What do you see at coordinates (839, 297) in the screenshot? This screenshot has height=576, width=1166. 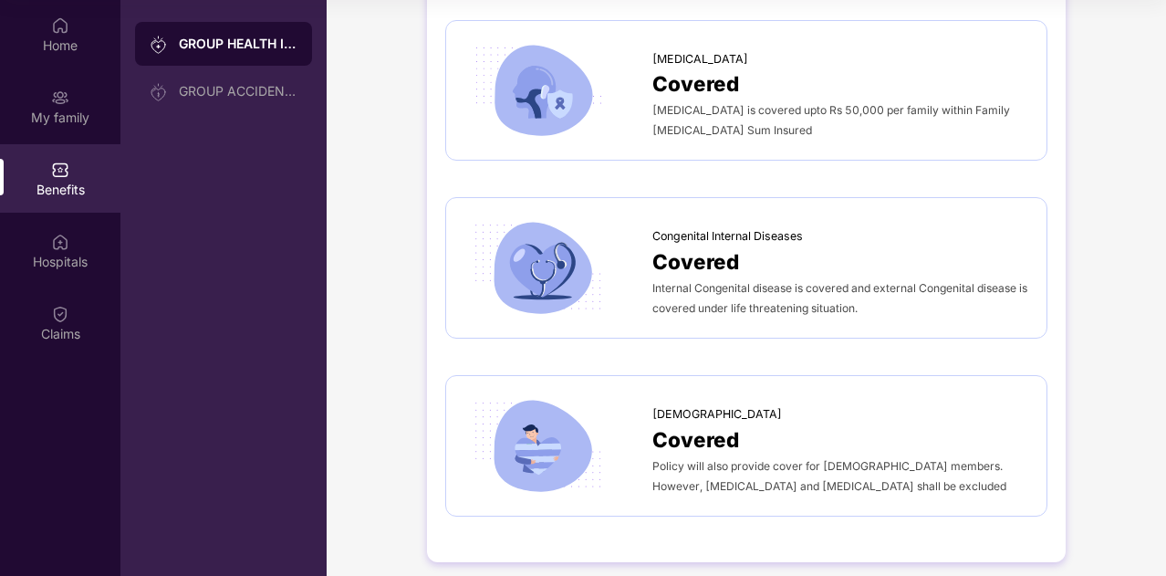 I see `span: Internal Congenital disease is covered and external Congenital disease is covered under life thre...` at bounding box center [839, 297].